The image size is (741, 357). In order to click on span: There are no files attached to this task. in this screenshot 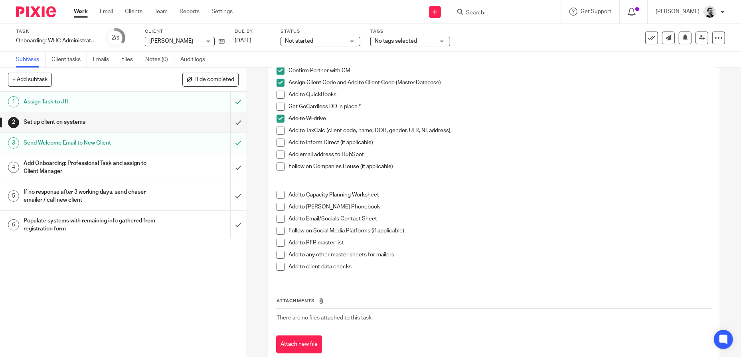, I will do `click(324, 318)`.